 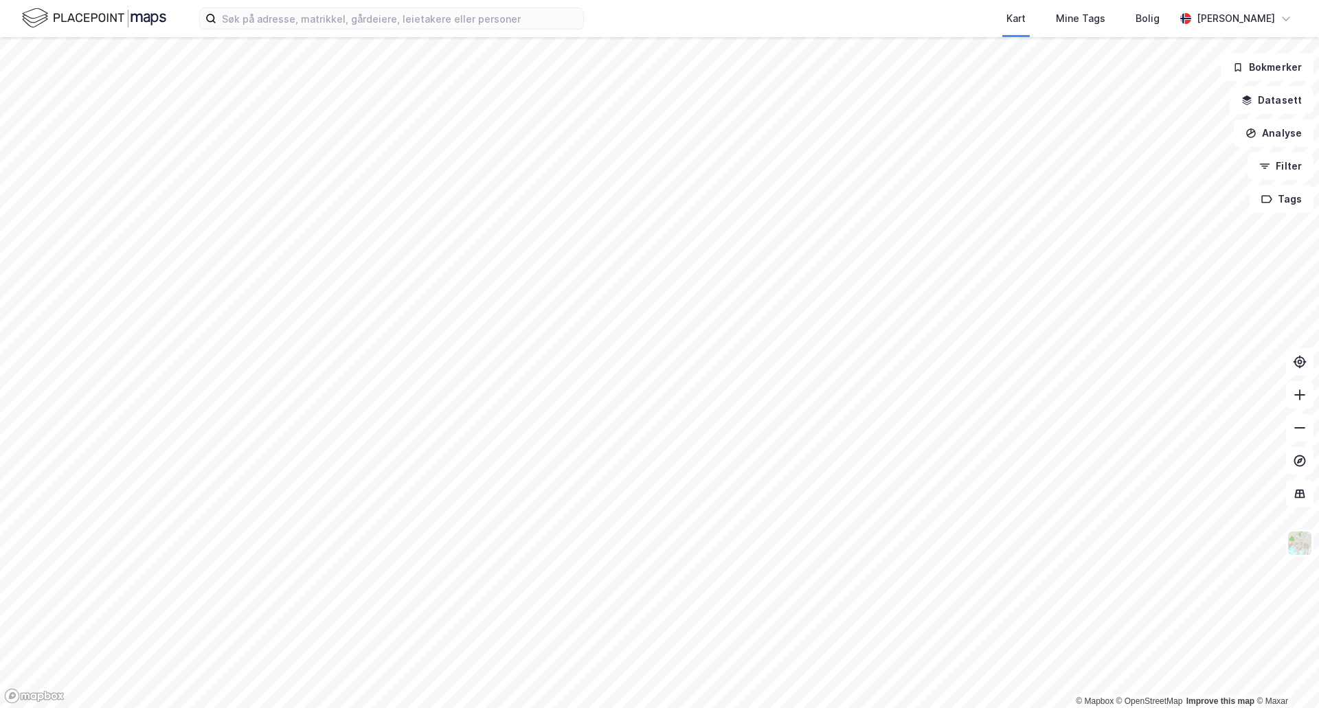 I want to click on button: Tags, so click(x=1281, y=199).